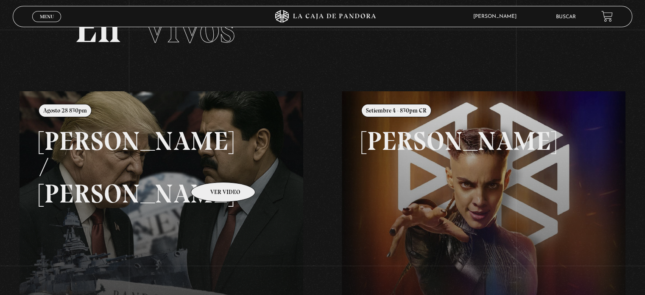 The width and height of the screenshot is (645, 295). What do you see at coordinates (47, 24) in the screenshot?
I see `span: Cerrar` at bounding box center [47, 24].